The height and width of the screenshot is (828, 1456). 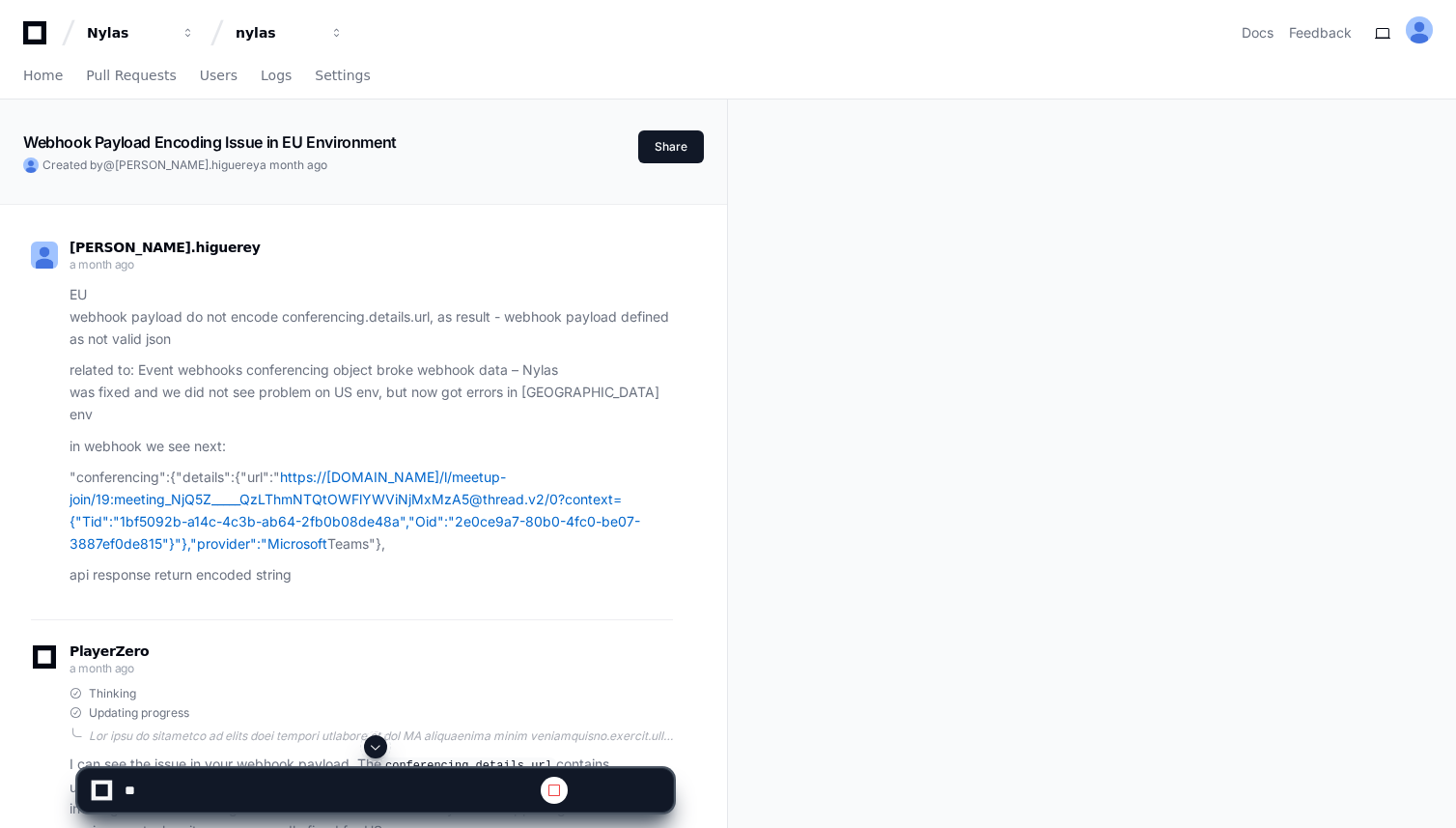 What do you see at coordinates (43, 76) in the screenshot?
I see `a: Home` at bounding box center [43, 76].